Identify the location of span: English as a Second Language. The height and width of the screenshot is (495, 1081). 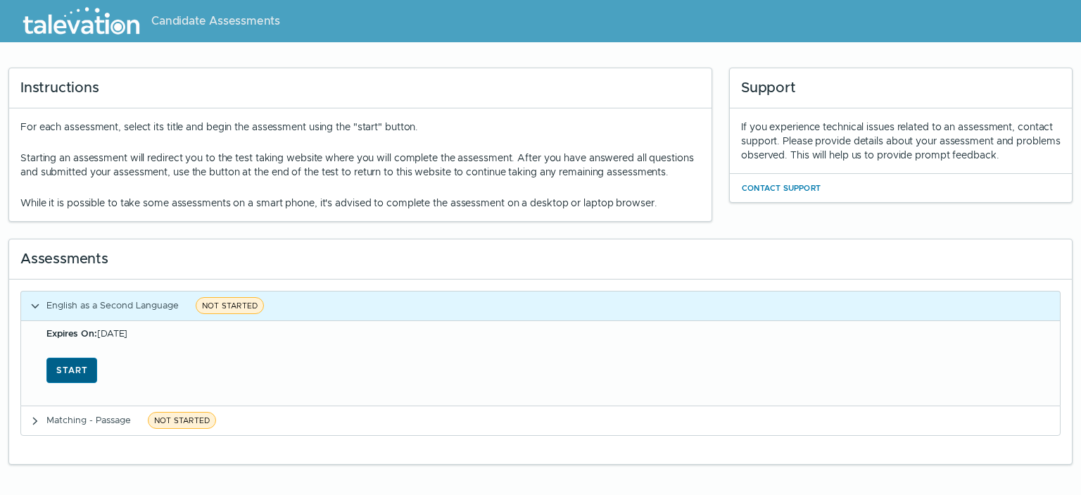
(113, 305).